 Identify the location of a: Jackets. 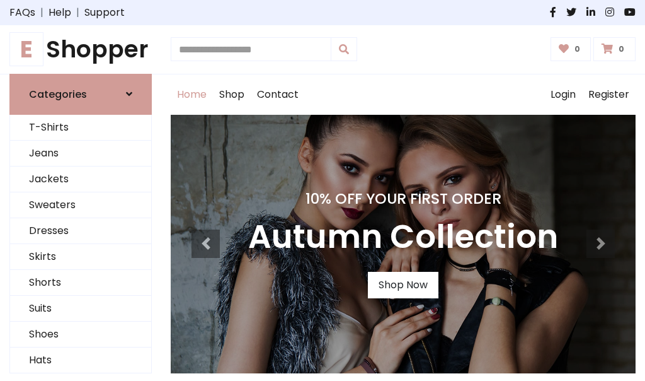
(81, 179).